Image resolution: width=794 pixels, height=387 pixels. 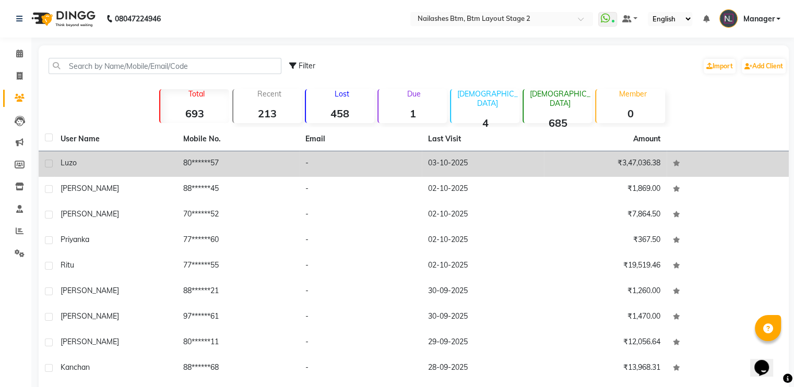 What do you see at coordinates (605, 368) in the screenshot?
I see `td: ₹13,968.31` at bounding box center [605, 368].